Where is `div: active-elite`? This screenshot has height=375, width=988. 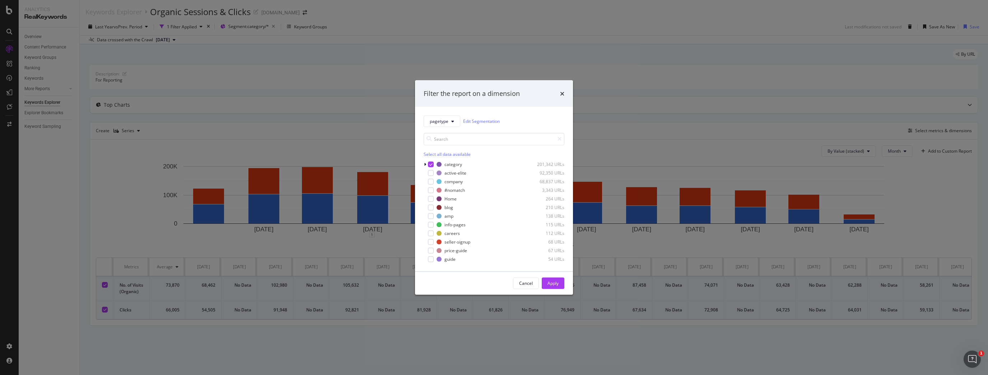
div: active-elite is located at coordinates (455, 173).